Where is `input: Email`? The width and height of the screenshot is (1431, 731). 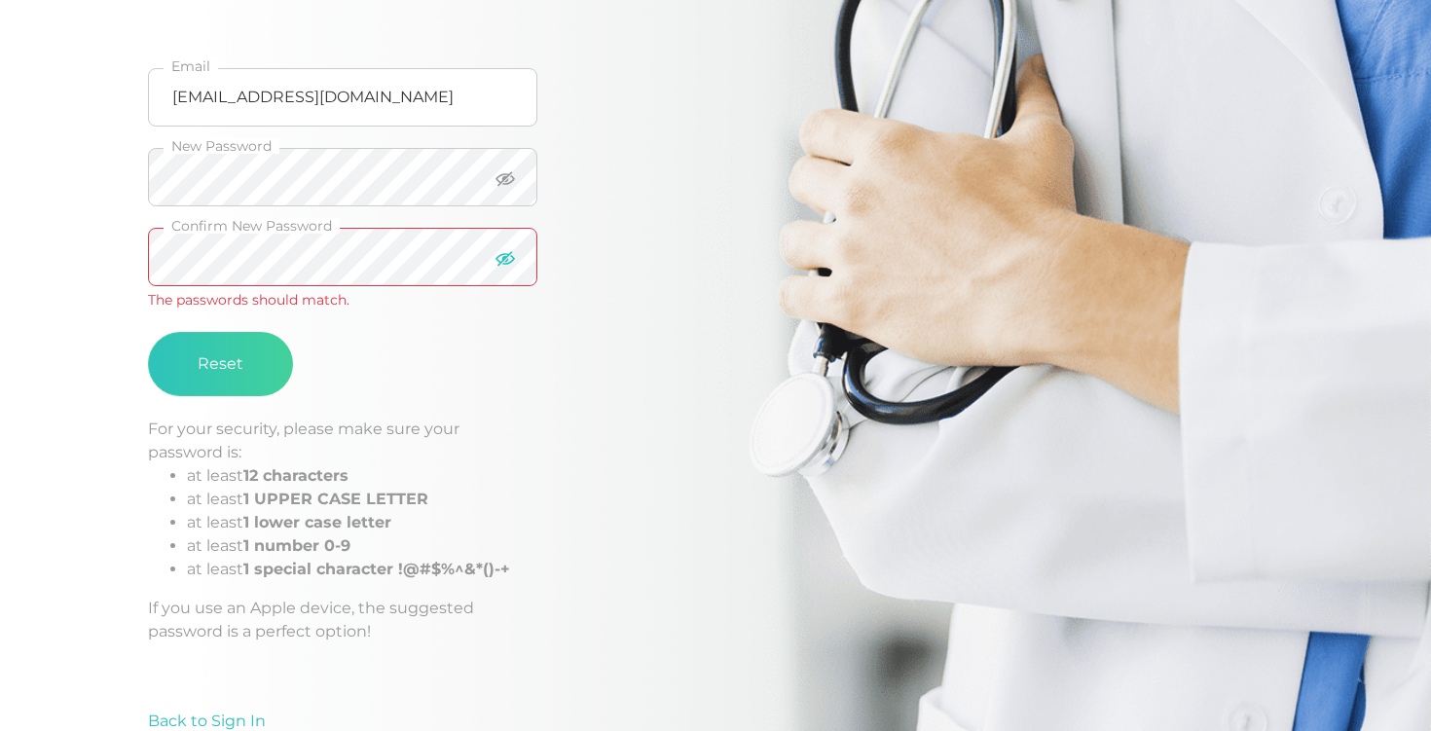
input: Email is located at coordinates (343, 97).